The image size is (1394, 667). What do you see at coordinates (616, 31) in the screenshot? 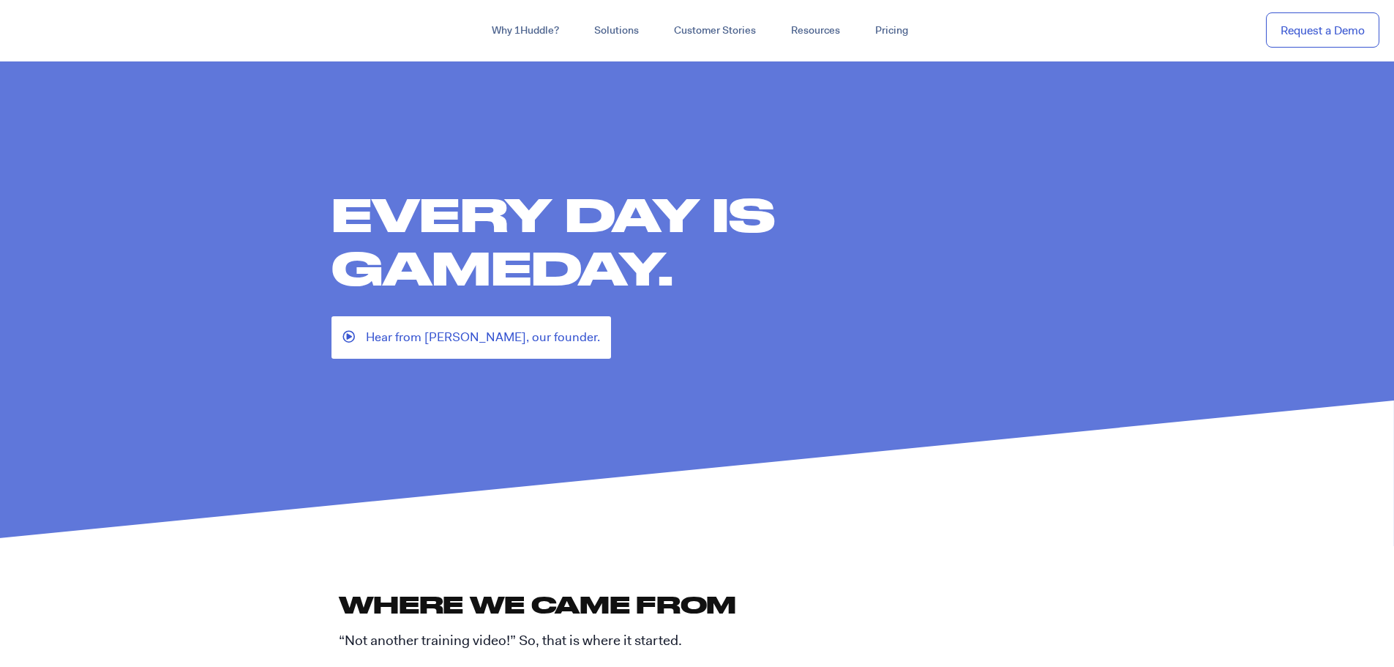
I see `a: Solutions` at bounding box center [616, 31].